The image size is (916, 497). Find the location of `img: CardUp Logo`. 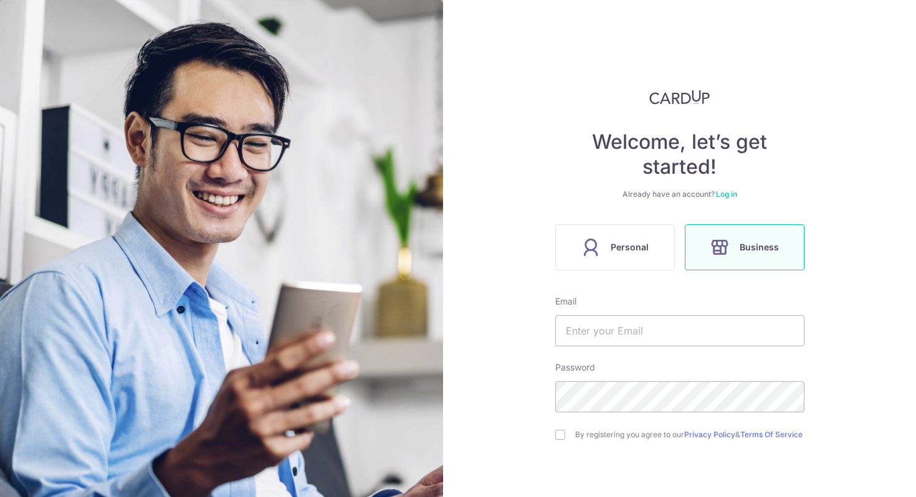

img: CardUp Logo is located at coordinates (680, 97).